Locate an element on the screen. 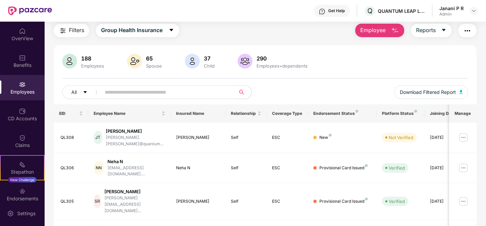 This screenshot has height=226, width=486. span: Filters is located at coordinates (76, 30).